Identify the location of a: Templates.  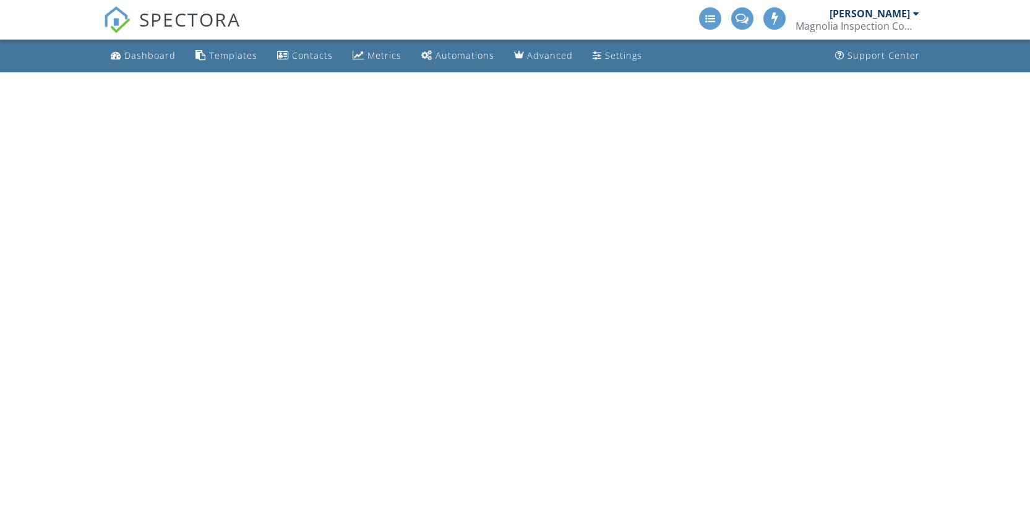
(226, 56).